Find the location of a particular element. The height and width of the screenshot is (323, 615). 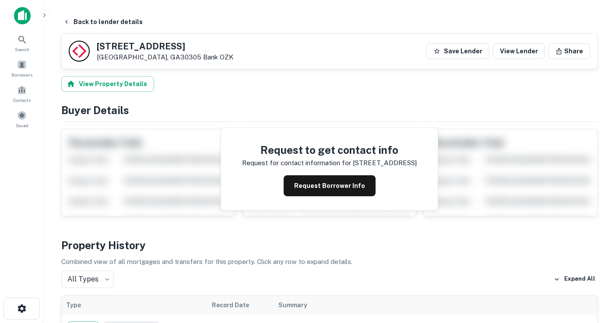

button: Expand All is located at coordinates (574, 279).